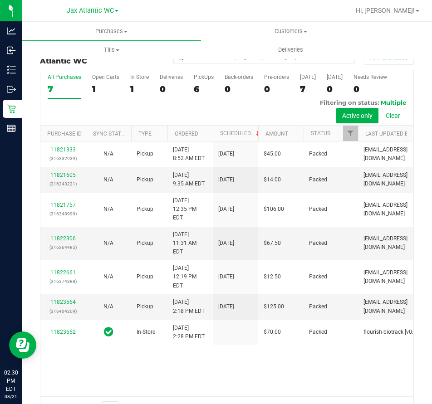 The width and height of the screenshot is (432, 404). I want to click on p: (316332939), so click(63, 158).